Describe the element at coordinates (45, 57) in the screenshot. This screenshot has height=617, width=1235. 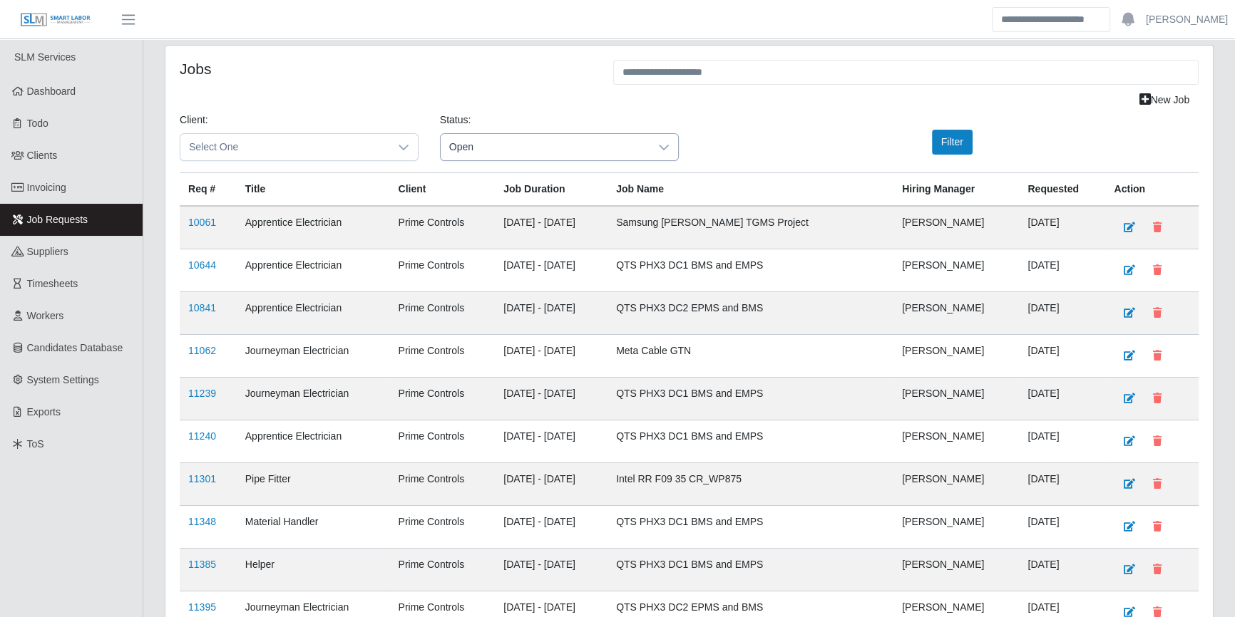
I see `span: SLM Services` at that location.